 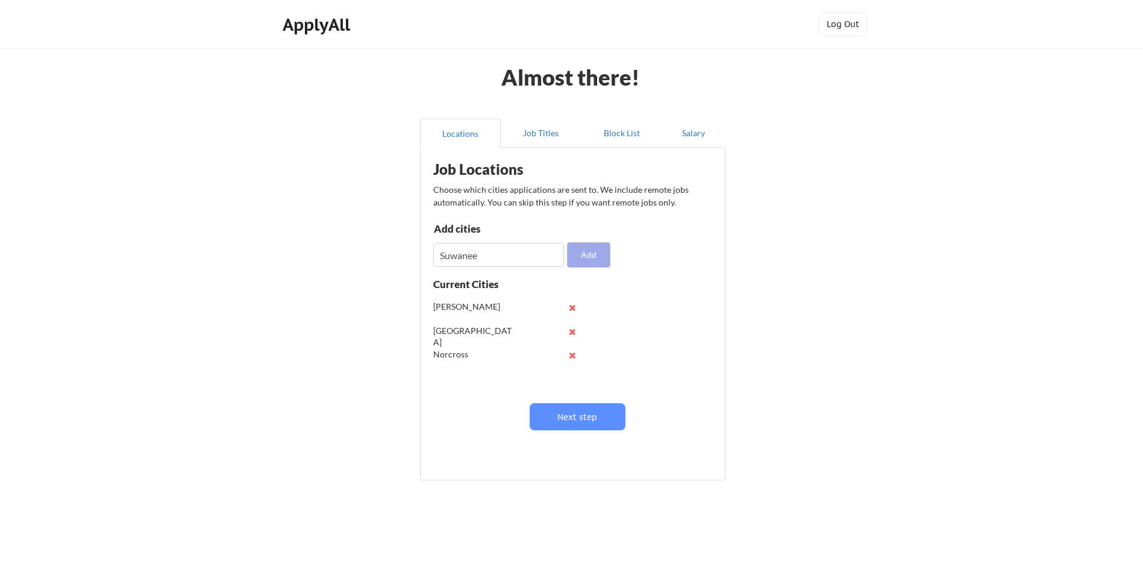 What do you see at coordinates (541, 133) in the screenshot?
I see `button: Job Titles` at bounding box center [541, 133].